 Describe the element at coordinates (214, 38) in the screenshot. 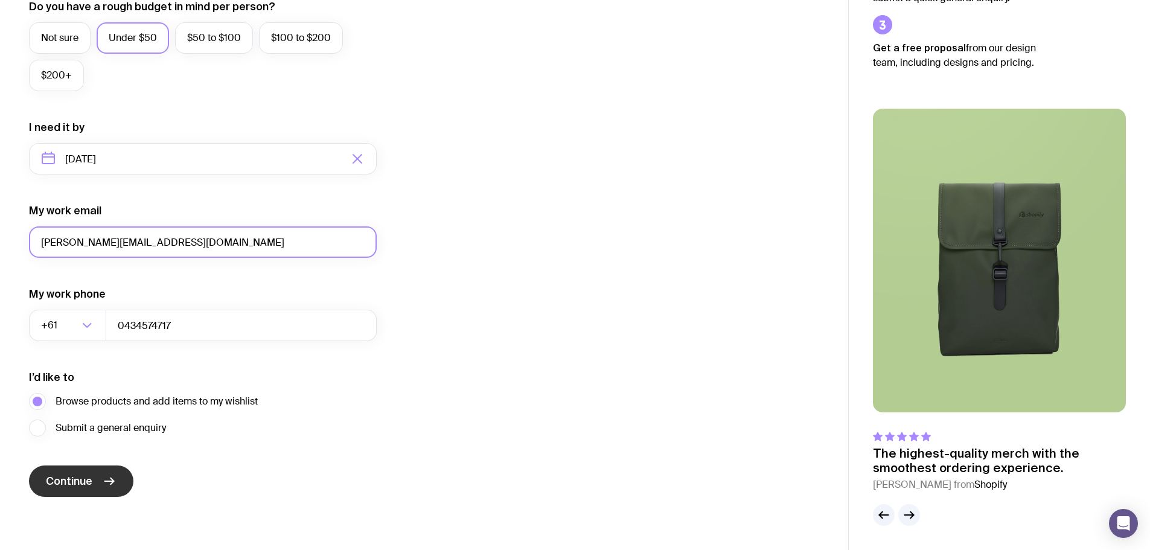

I see `label: $50 to $100` at that location.